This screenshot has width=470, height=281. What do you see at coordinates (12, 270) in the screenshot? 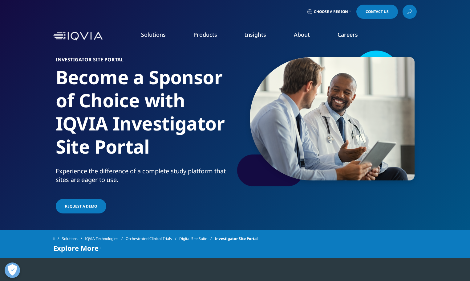
I see `button: Open Preferences` at bounding box center [12, 270].